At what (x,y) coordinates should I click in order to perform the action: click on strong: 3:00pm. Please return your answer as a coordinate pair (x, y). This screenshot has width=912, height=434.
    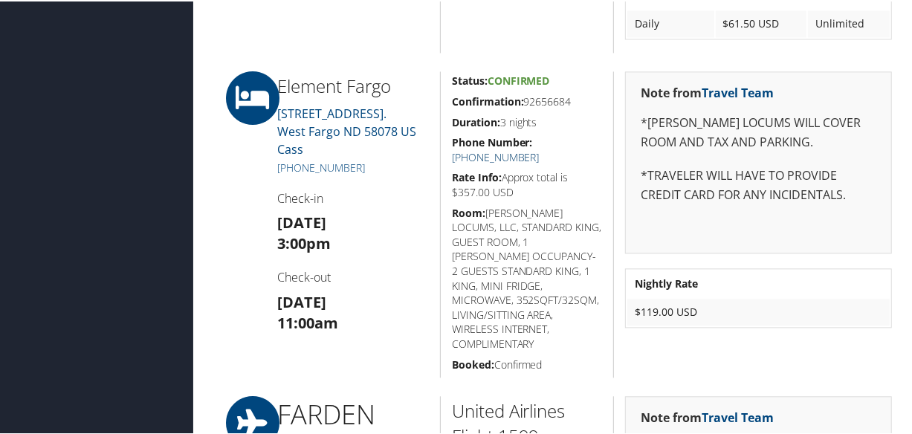
    Looking at the image, I should click on (304, 242).